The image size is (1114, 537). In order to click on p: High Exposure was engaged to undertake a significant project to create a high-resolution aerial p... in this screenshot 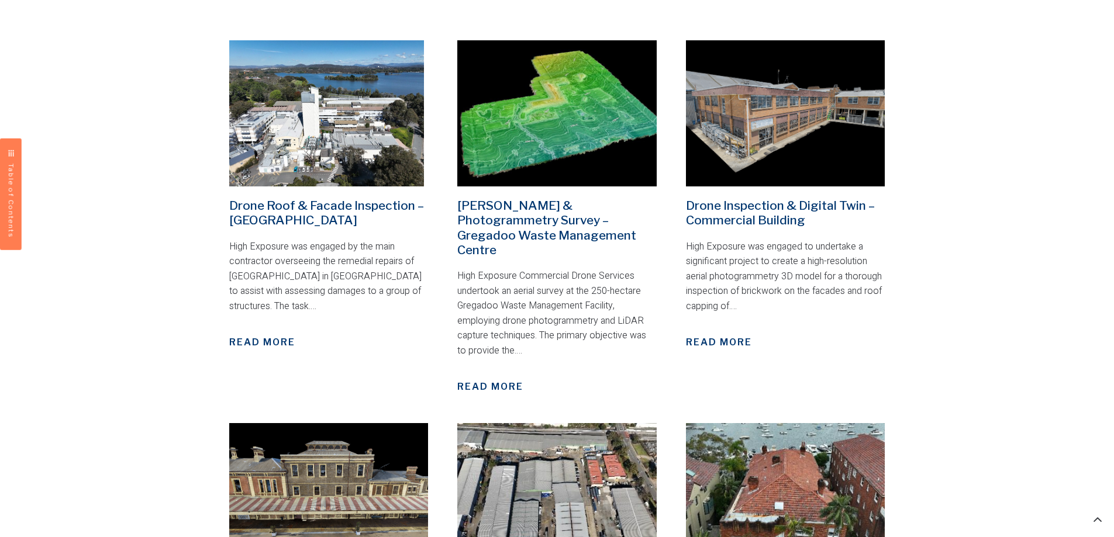, I will do `click(785, 277)`.